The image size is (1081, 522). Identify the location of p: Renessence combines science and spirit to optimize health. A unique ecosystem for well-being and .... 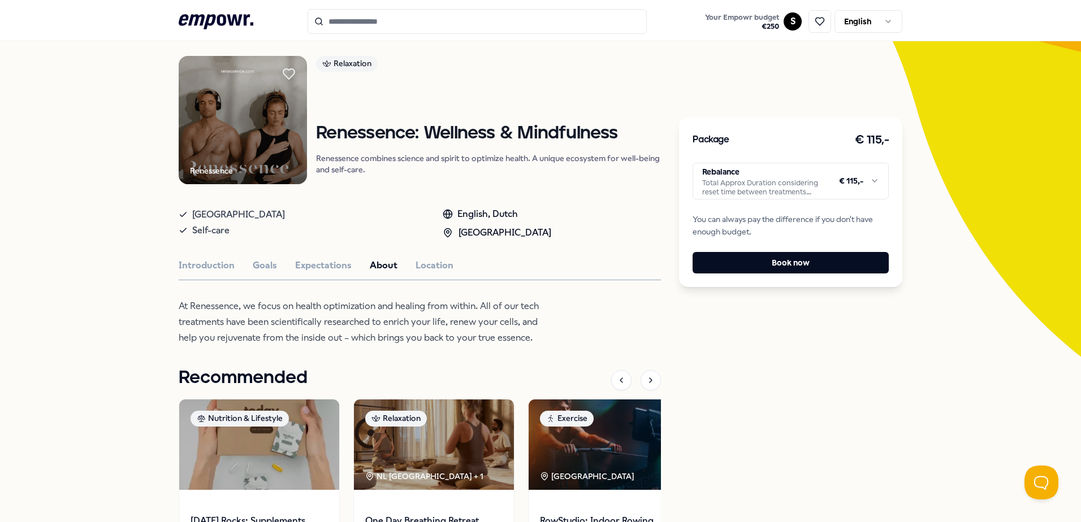
(488, 164).